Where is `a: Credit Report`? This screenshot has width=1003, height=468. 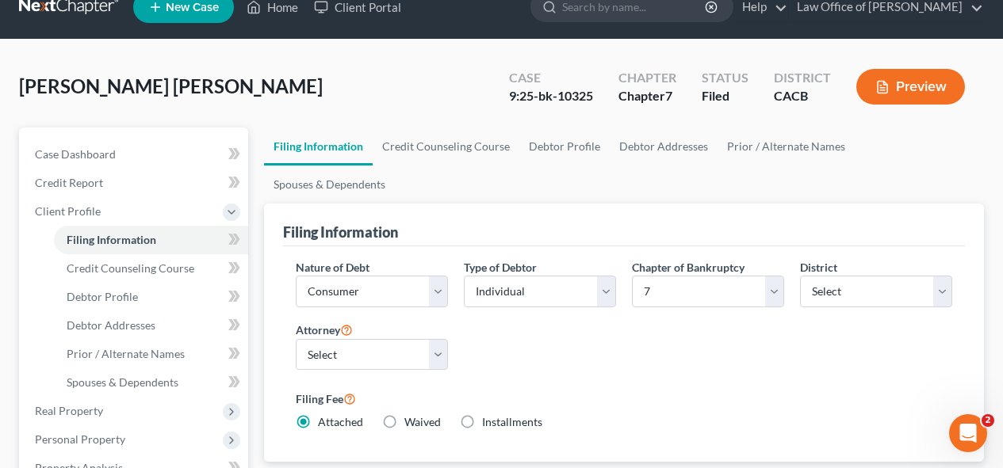 a: Credit Report is located at coordinates (135, 183).